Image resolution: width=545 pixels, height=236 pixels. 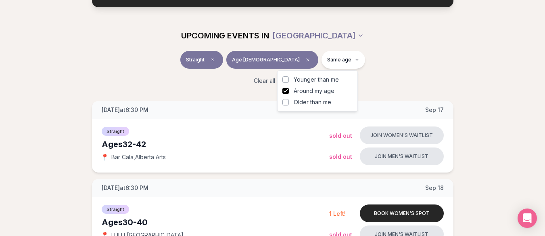 I want to click on a: Join women's waitlist, so click(x=402, y=135).